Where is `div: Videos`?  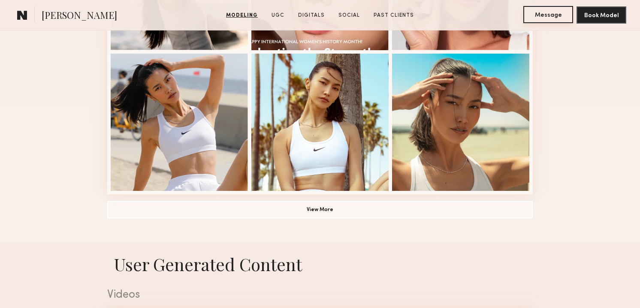
div: Videos is located at coordinates (320, 295).